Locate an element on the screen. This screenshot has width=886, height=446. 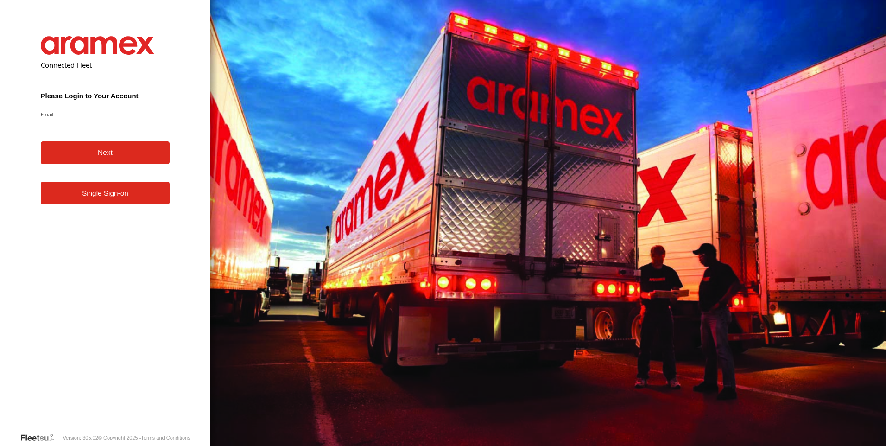
label: Email is located at coordinates (105, 114).